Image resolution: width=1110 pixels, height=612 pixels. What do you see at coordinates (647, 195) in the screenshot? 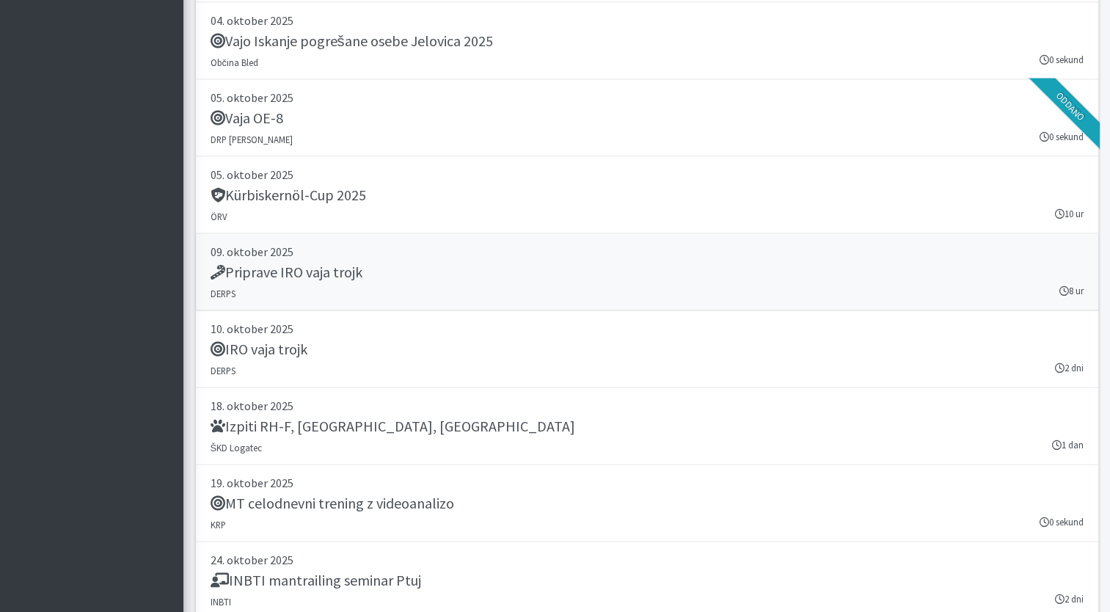
I see `a: 05. oktober 2025 Kürbiskernöl-Cup 2025 ÖRV 10 ur` at bounding box center [647, 195].